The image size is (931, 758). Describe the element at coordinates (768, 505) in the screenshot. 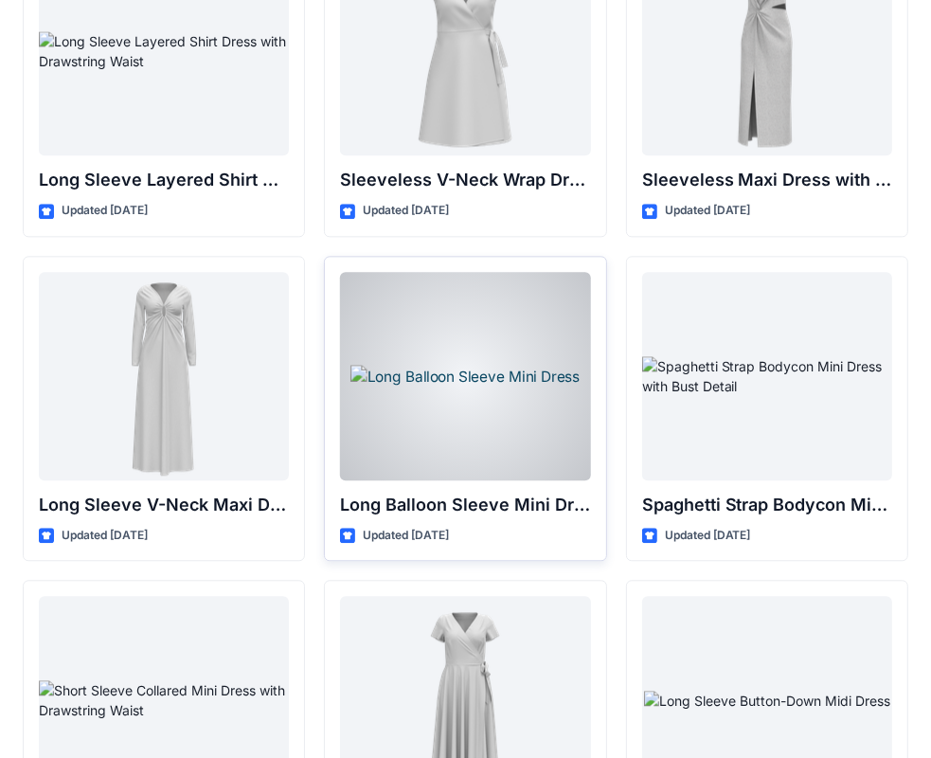

I see `p: Spaghetti Strap Bodycon Mini Dress with Bust Detail` at that location.